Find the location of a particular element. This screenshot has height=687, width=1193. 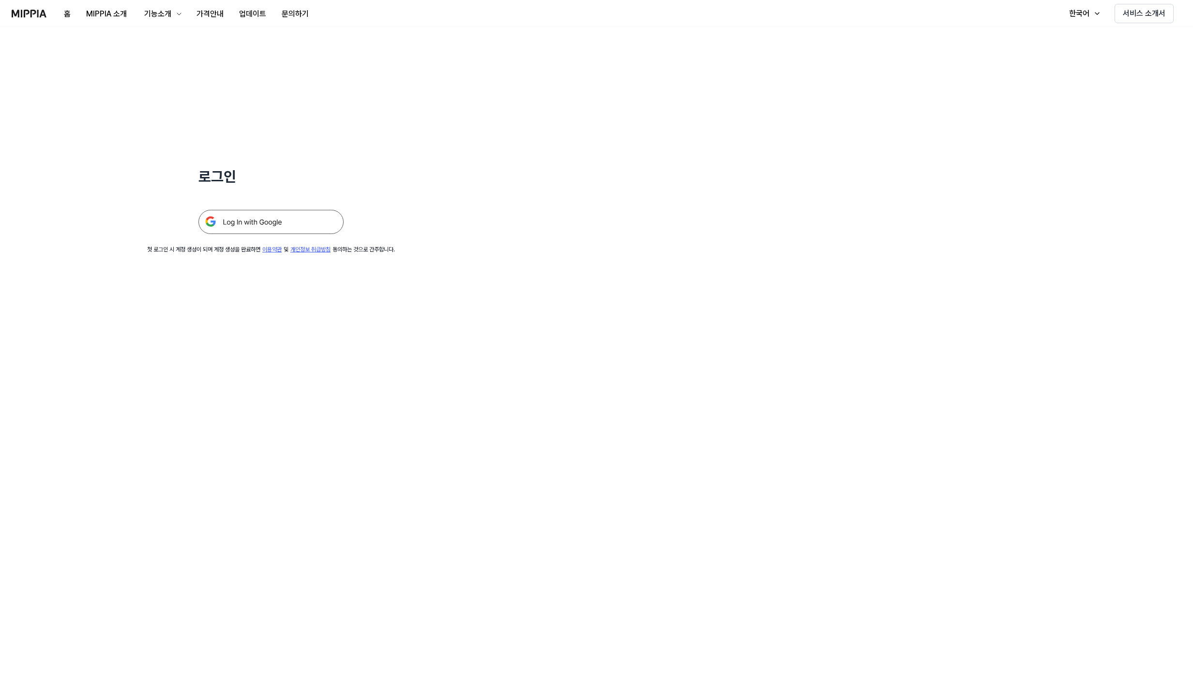

button: 업데이트 is located at coordinates (253, 14).